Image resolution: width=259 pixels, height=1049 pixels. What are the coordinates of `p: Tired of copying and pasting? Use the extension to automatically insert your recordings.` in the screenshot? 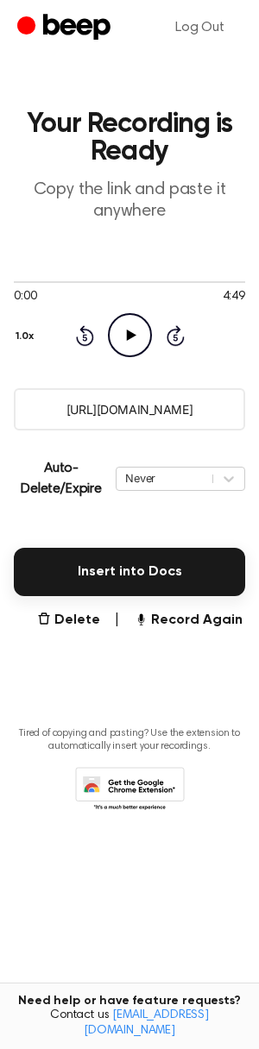 It's located at (129, 740).